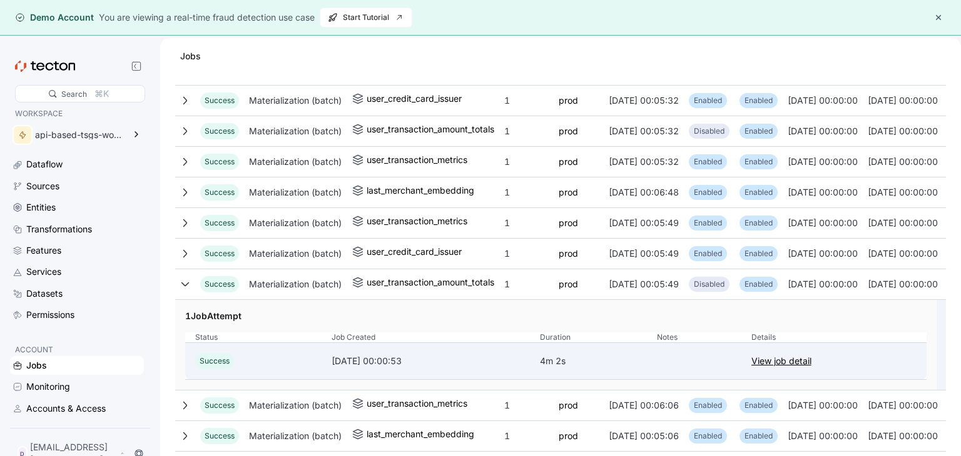  What do you see at coordinates (74, 94) in the screenshot?
I see `div: Search` at bounding box center [74, 94].